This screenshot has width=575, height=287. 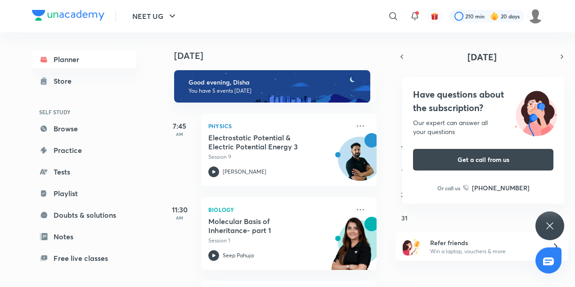 I want to click on p: Physics, so click(x=279, y=126).